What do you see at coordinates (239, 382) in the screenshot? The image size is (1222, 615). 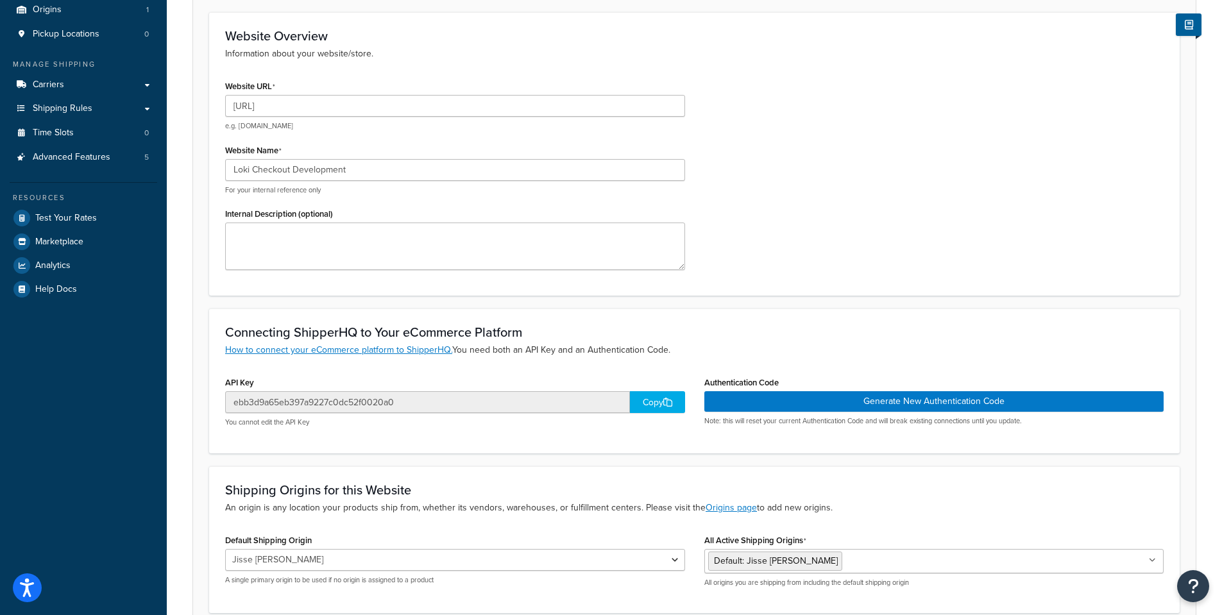 I see `label: API Key` at bounding box center [239, 382].